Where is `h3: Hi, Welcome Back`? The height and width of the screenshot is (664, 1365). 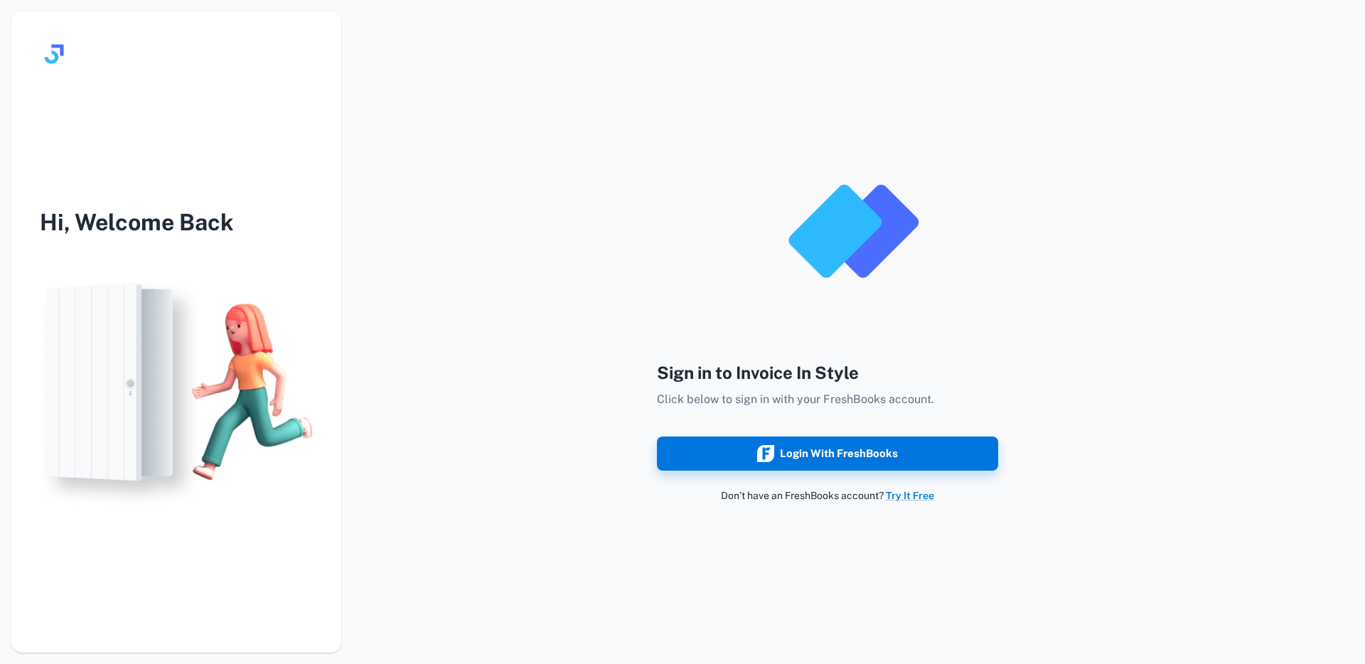
h3: Hi, Welcome Back is located at coordinates (176, 223).